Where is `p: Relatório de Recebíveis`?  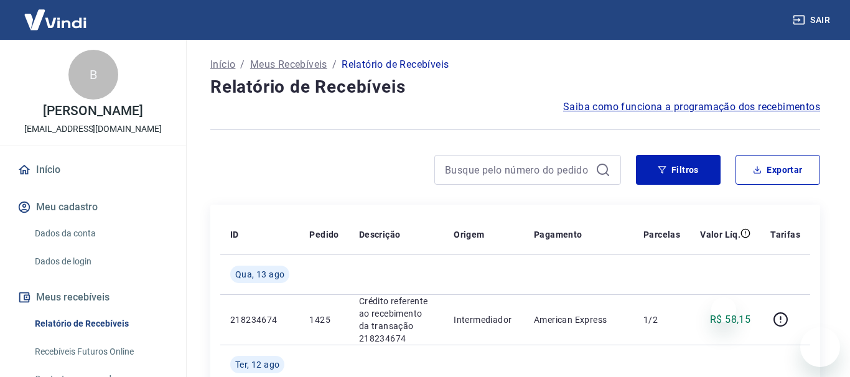
p: Relatório de Recebíveis is located at coordinates (395, 65).